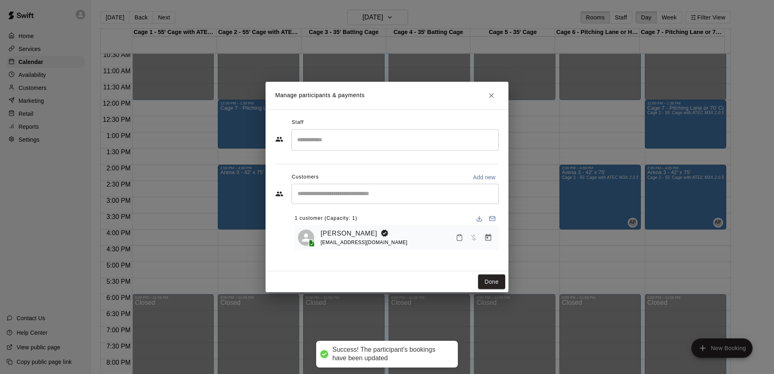 This screenshot has width=774, height=374. Describe the element at coordinates (484, 177) in the screenshot. I see `p: Add new` at that location.